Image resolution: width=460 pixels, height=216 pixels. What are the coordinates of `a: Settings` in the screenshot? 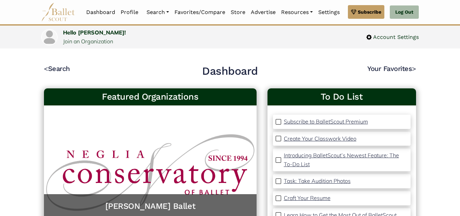 It's located at (329, 12).